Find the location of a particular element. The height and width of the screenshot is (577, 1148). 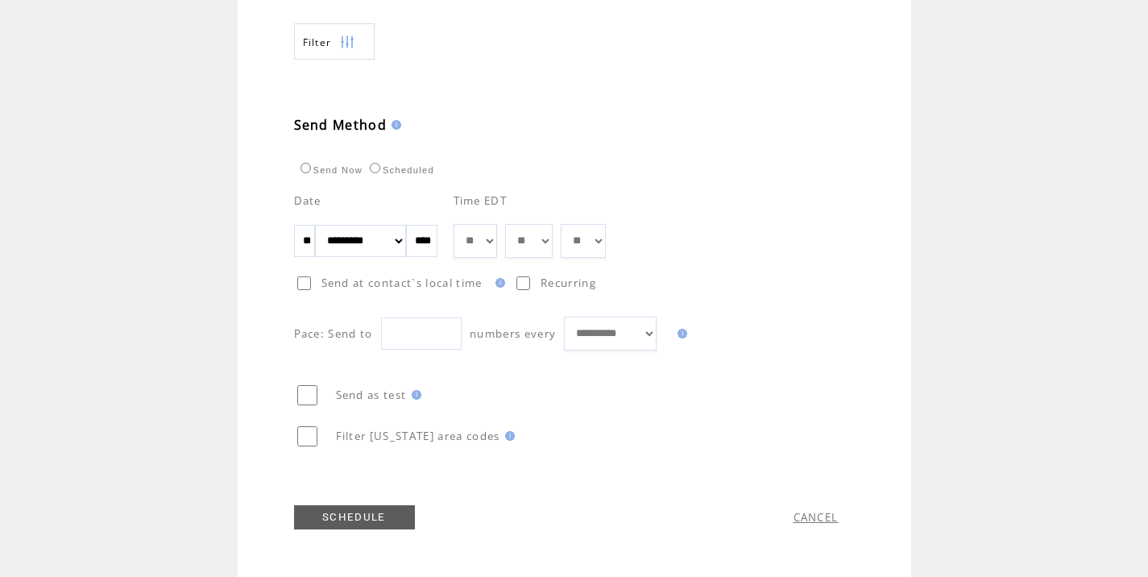

span: numbers every is located at coordinates (512, 333).